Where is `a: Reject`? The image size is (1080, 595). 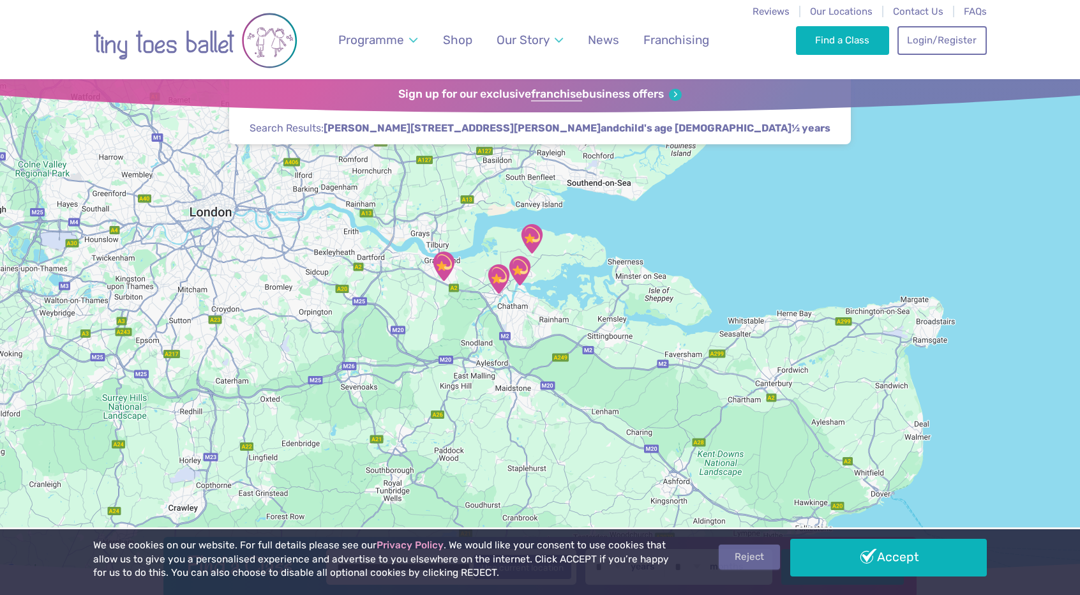
a: Reject is located at coordinates (749, 557).